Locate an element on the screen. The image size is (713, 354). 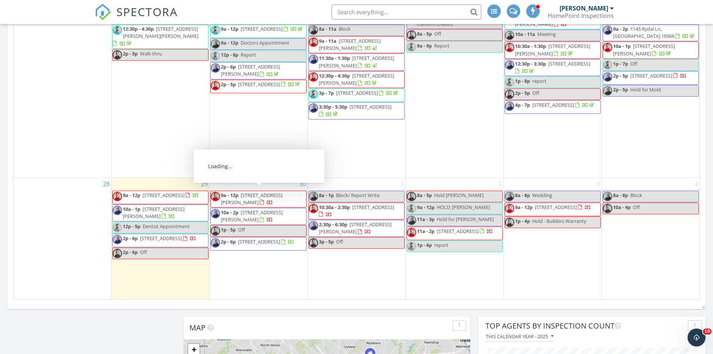
span: Block is located at coordinates (345, 29).